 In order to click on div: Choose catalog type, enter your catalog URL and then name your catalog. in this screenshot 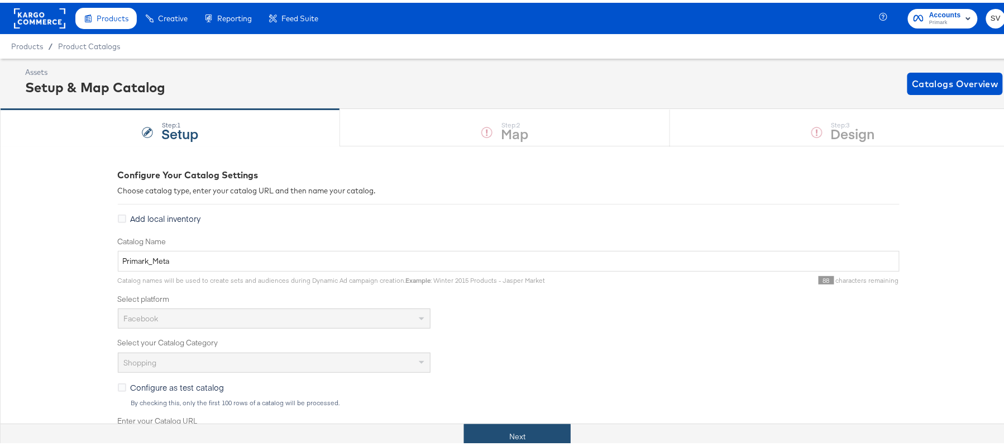, I will do `click(509, 188)`.